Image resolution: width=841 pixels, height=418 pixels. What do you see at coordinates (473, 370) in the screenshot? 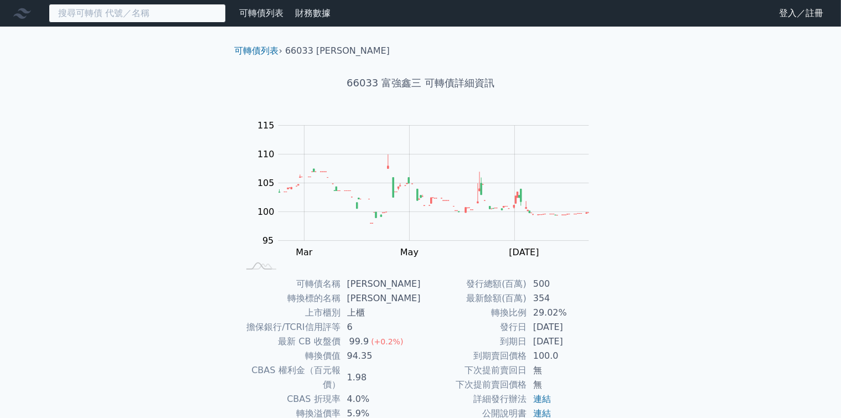
I see `td: 下次提前賣回日` at bounding box center [473, 370].